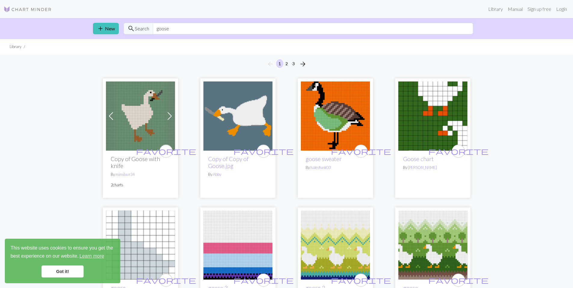  What do you see at coordinates (320, 168) in the screenshot?
I see `a: haleyfunk03` at bounding box center [320, 168].